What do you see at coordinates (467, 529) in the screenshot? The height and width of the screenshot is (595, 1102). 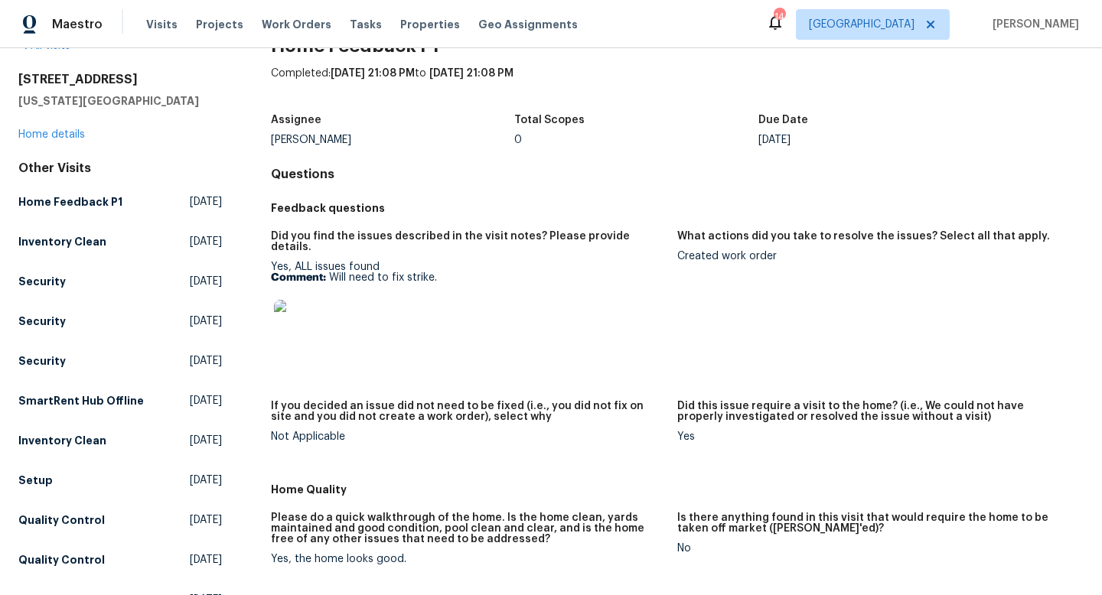 I see `h5: Please do a quick walkthrough of the home. Is the home clean, yards maintained and good condition...` at bounding box center [467, 529].